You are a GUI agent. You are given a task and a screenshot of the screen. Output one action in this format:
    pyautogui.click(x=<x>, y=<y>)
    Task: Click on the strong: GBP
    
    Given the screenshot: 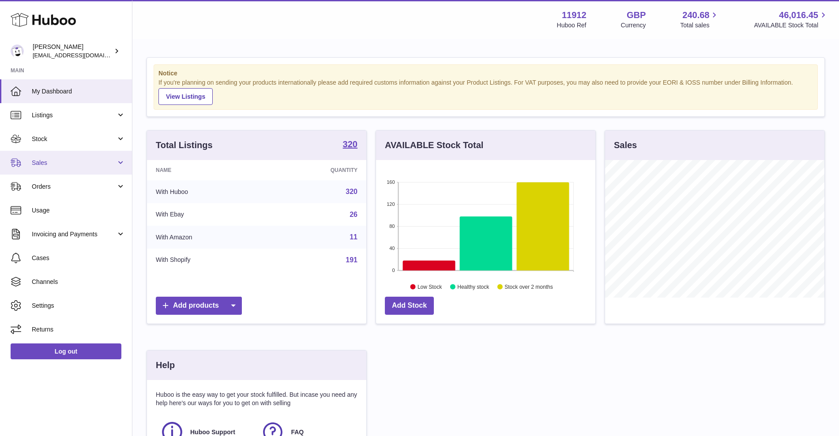 What is the action you would take?
    pyautogui.click(x=636, y=15)
    